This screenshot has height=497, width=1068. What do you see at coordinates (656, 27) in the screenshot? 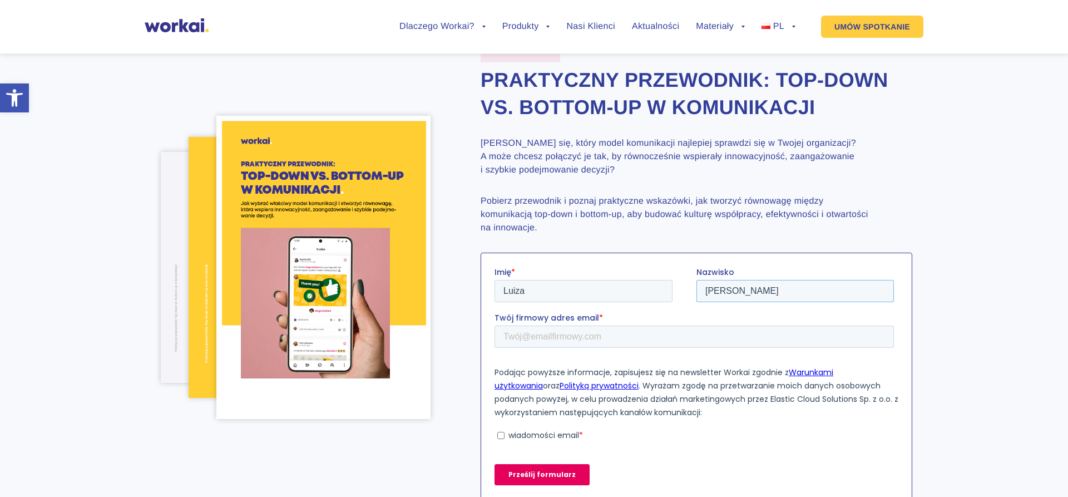
I see `a: Aktualności` at bounding box center [656, 27].